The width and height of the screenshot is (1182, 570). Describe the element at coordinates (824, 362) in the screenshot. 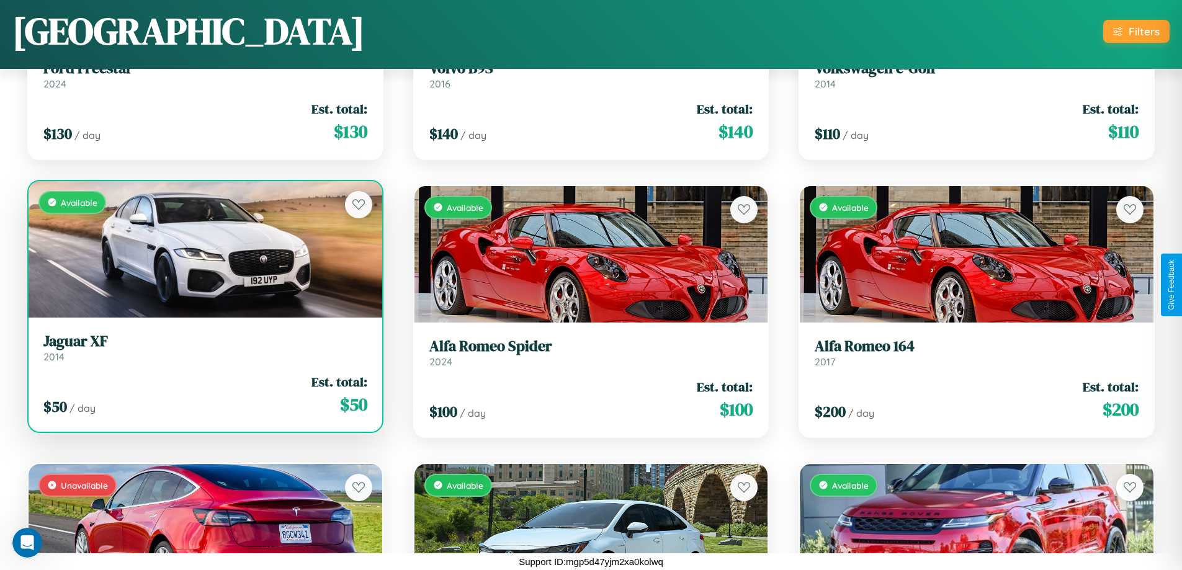

I see `span: 2017` at that location.